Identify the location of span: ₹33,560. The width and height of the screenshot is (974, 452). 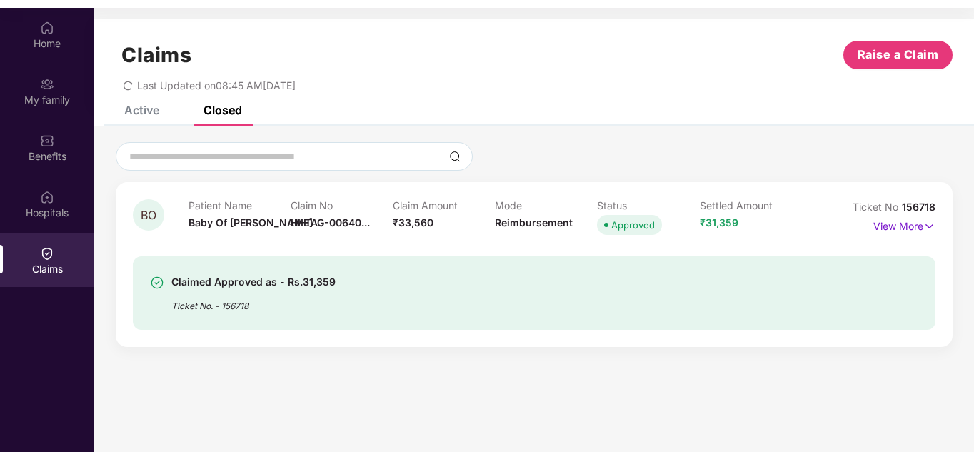
(413, 222).